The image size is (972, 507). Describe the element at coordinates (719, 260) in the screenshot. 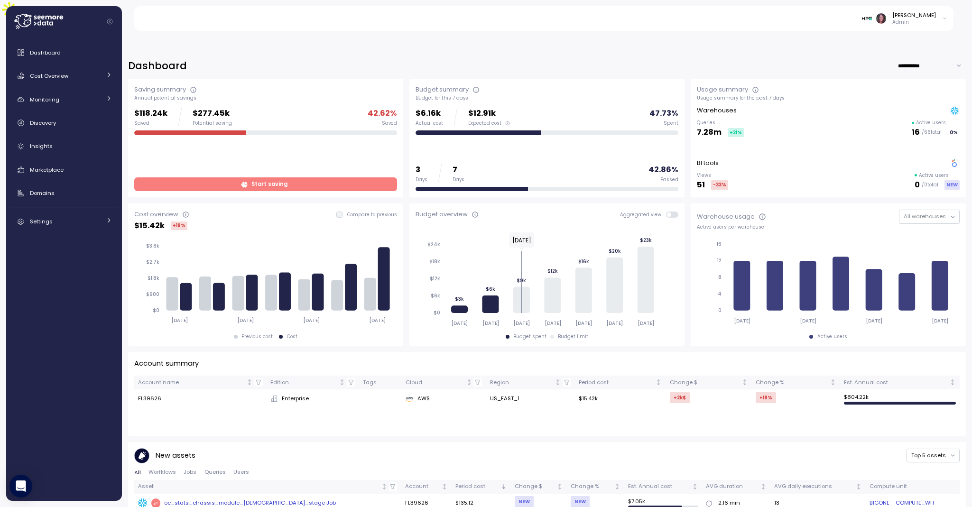

I see `tspan: 12` at that location.